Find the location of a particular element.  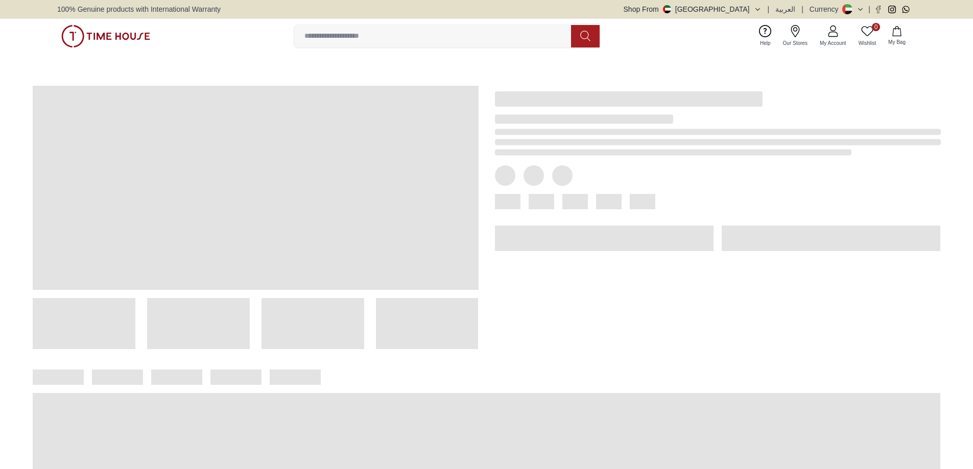

a: Our Stores is located at coordinates (795, 36).